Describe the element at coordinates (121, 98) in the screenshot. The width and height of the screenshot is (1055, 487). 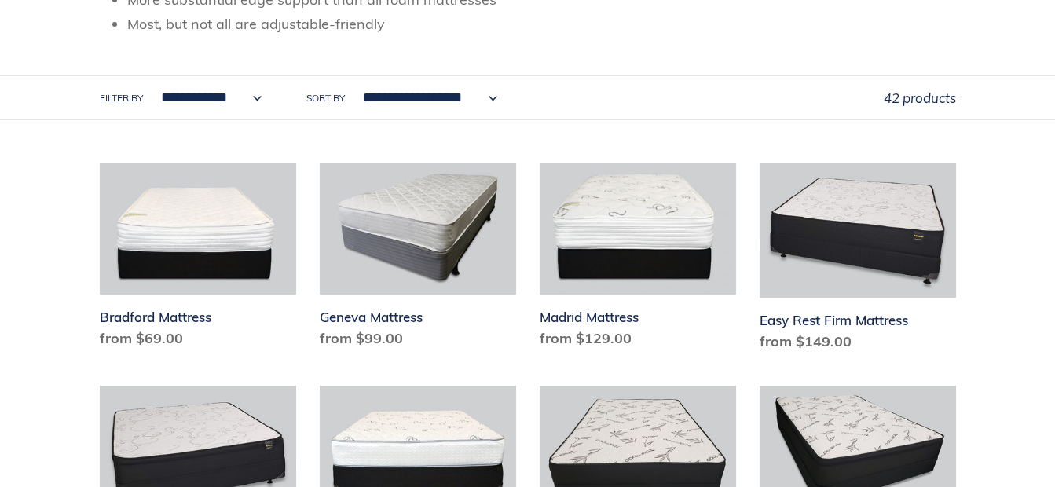
I see `label: Filter by` at that location.